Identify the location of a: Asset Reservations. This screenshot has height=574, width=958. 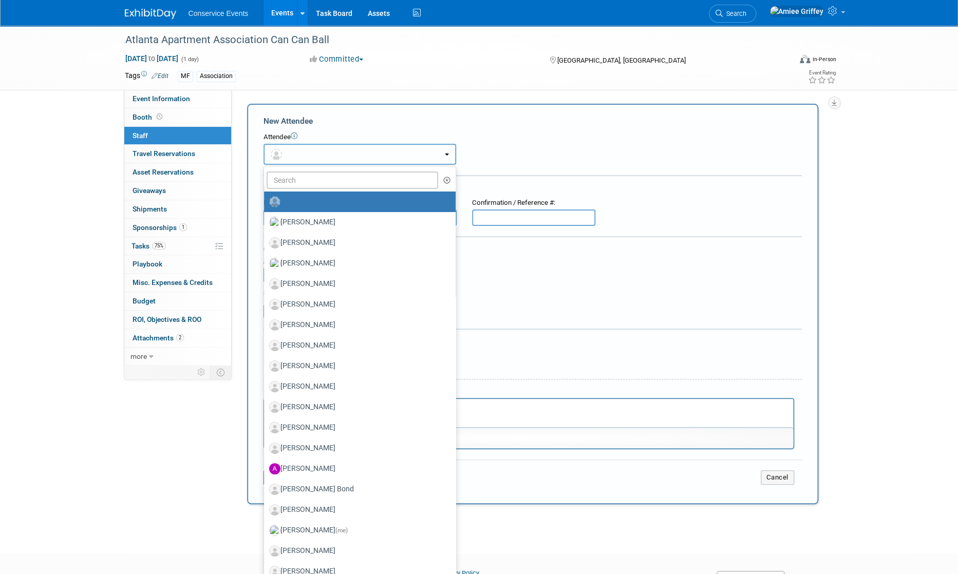
(178, 172).